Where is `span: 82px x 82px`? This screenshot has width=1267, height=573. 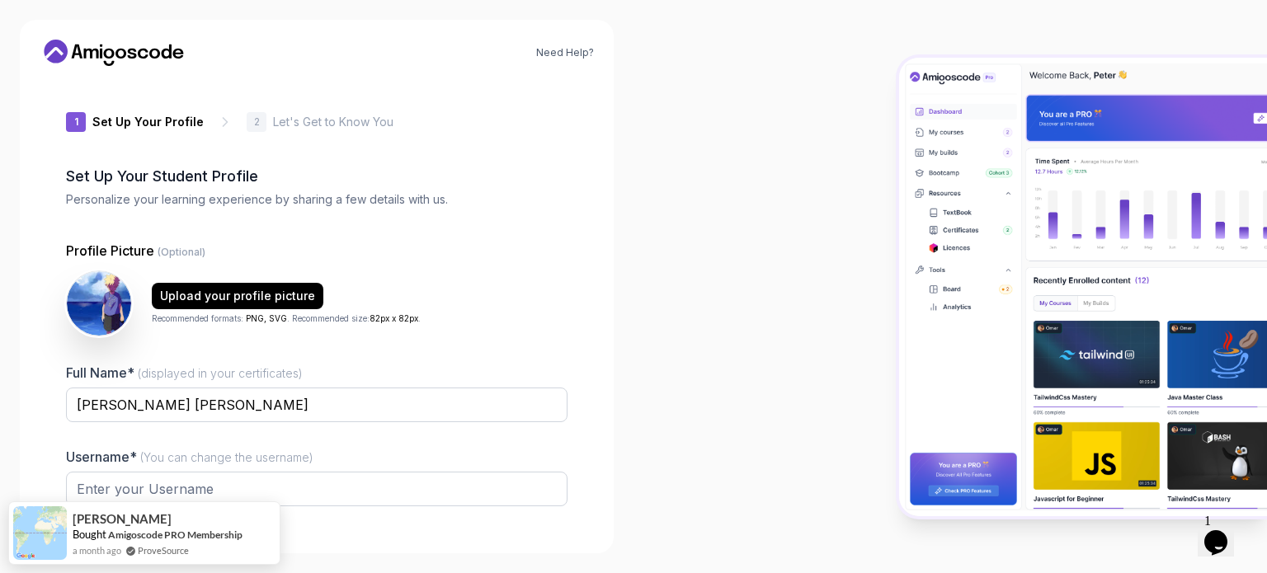 span: 82px x 82px is located at coordinates (394, 318).